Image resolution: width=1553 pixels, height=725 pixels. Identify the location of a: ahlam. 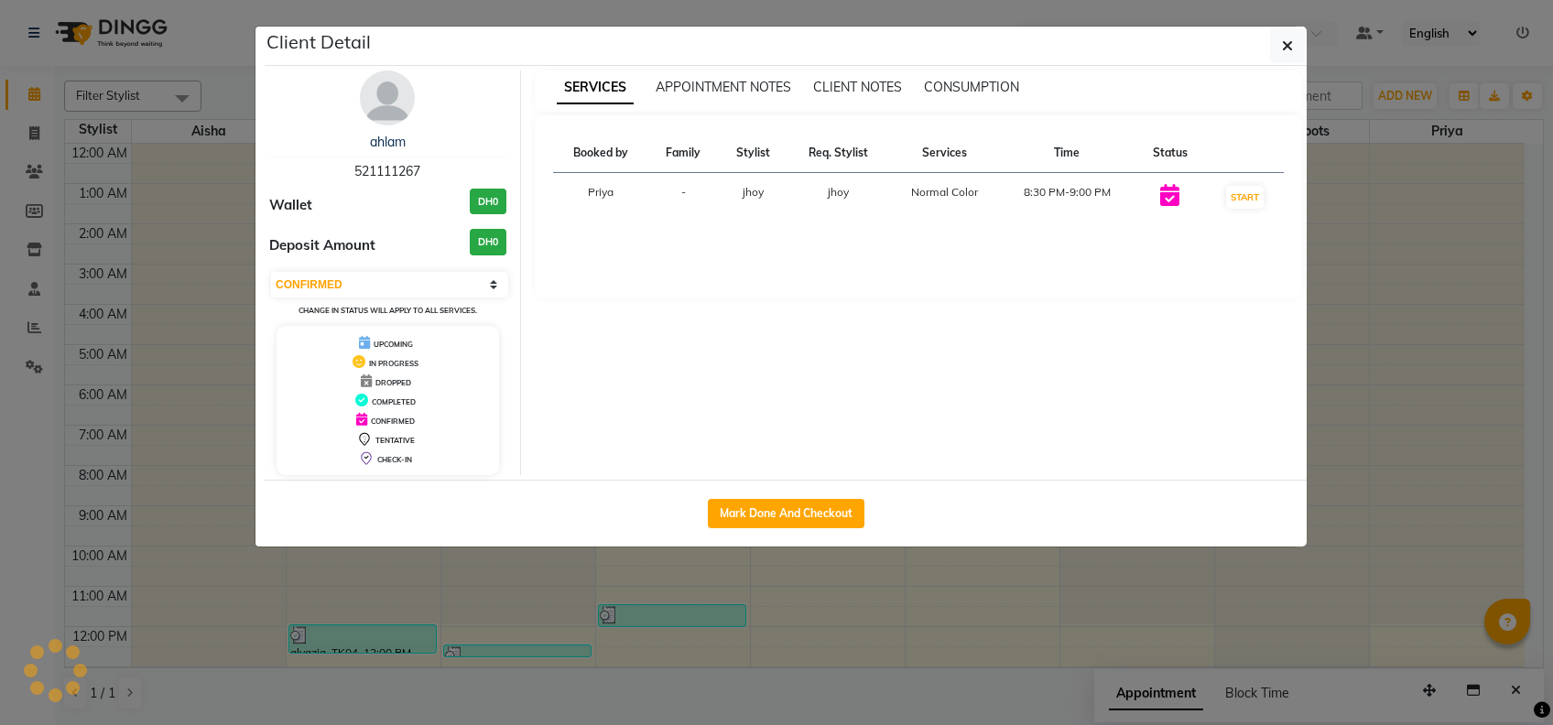
(387, 142).